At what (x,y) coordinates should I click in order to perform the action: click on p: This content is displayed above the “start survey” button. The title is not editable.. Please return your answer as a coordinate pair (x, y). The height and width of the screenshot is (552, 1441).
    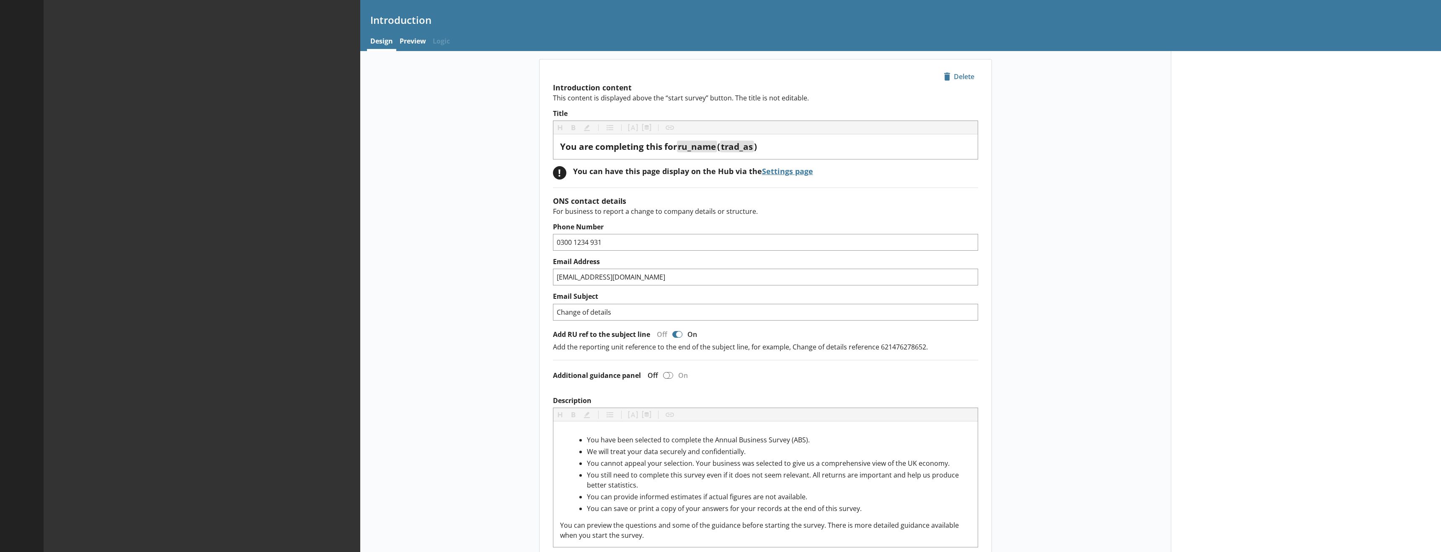
    Looking at the image, I should click on (766, 98).